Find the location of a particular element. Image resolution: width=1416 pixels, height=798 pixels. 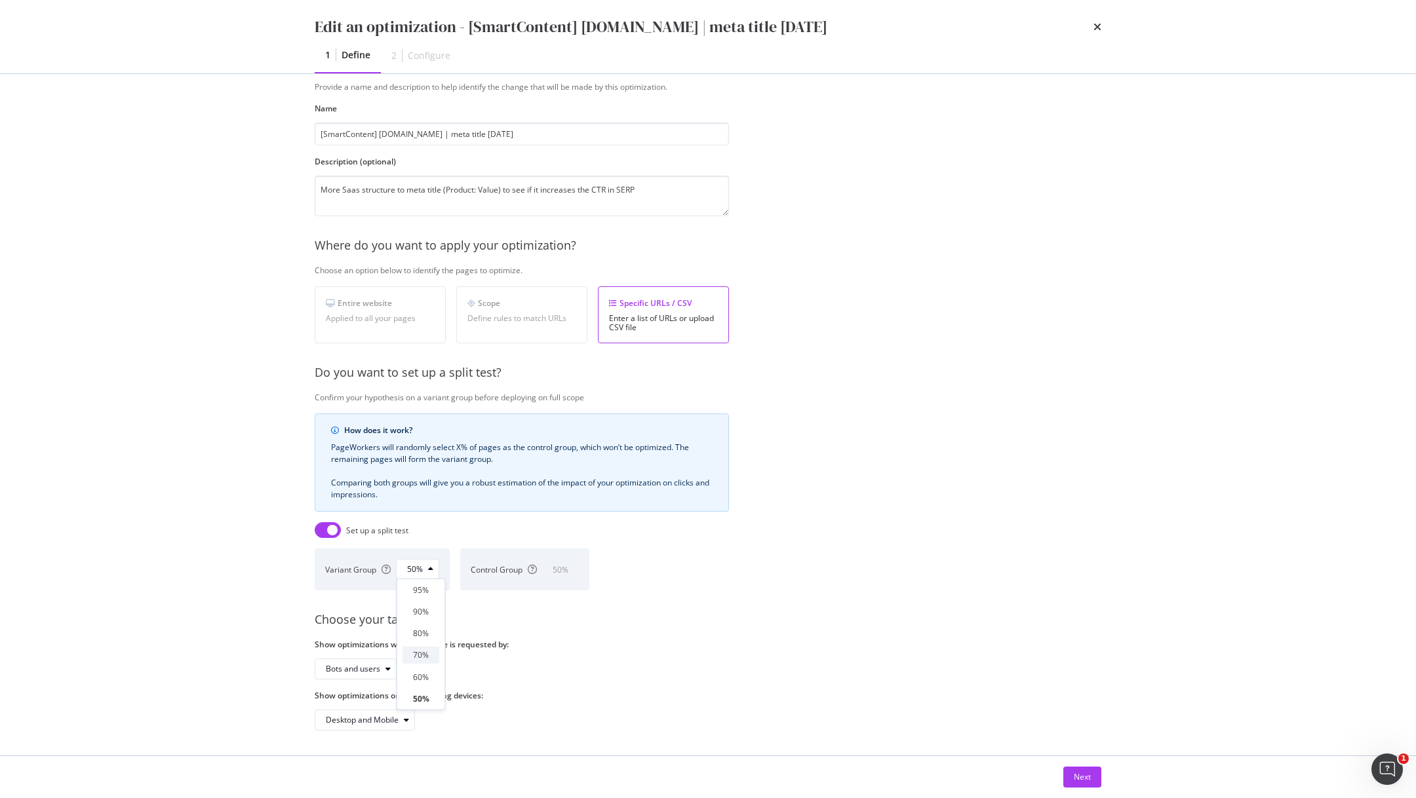

div: Configure is located at coordinates (429, 56).